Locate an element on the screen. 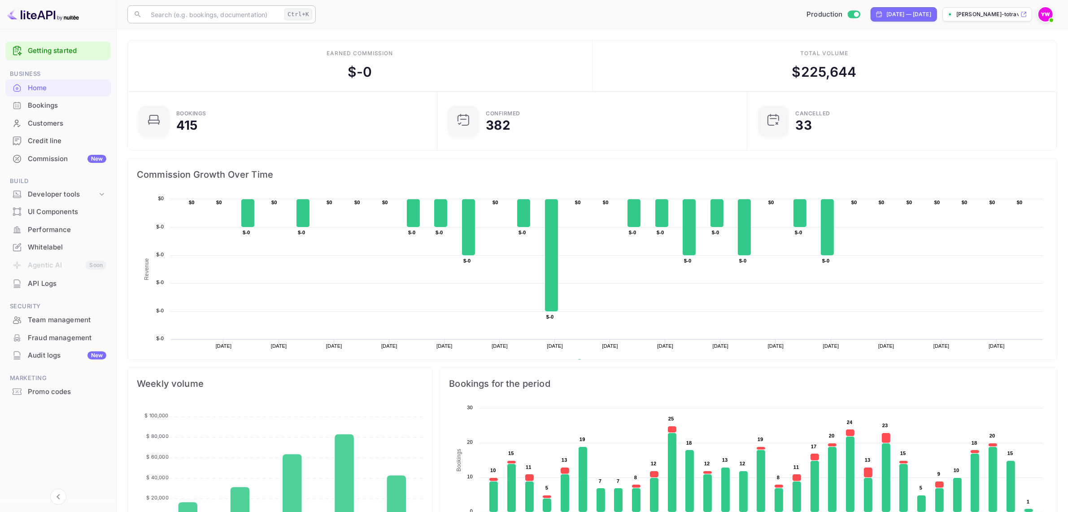  div: Earned commission is located at coordinates (360, 53).